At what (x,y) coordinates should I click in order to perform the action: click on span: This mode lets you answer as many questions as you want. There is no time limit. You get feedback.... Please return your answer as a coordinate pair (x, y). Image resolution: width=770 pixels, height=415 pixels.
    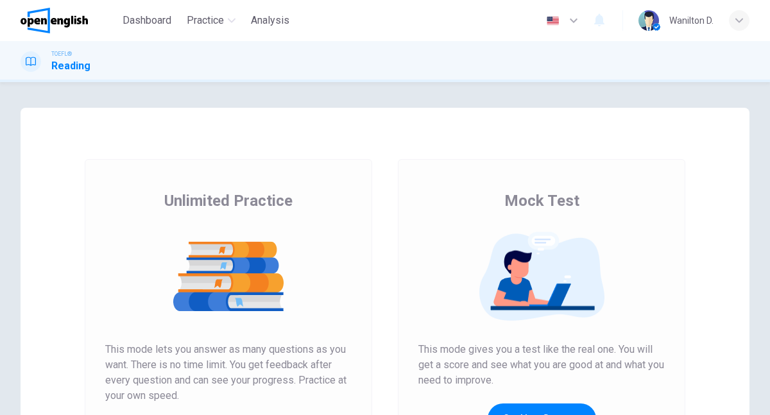
    Looking at the image, I should click on (228, 373).